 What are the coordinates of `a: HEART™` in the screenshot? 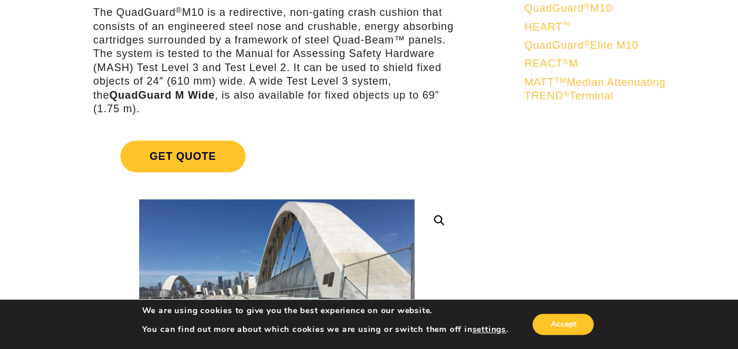 It's located at (596, 27).